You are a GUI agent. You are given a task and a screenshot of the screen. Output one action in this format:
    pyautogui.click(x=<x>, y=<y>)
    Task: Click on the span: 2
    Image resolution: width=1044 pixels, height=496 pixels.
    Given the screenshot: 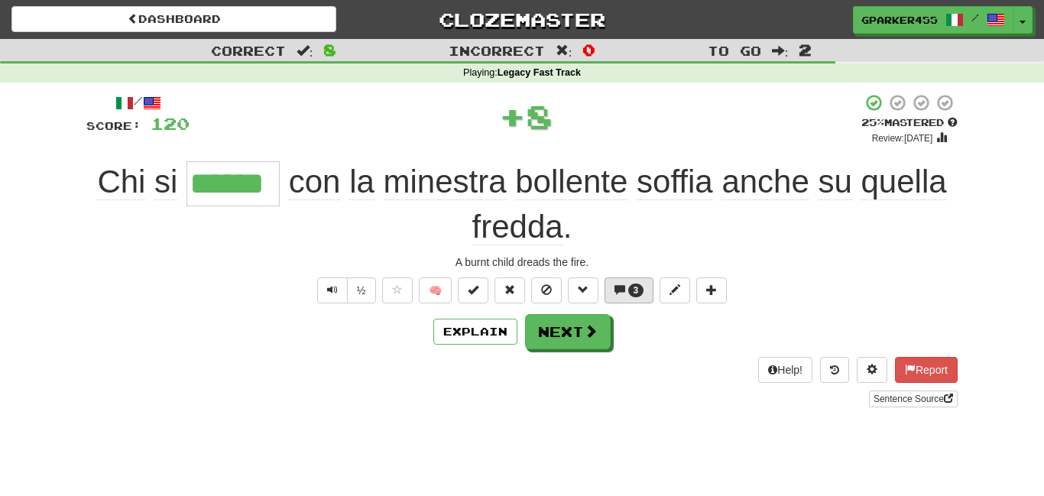 What is the action you would take?
    pyautogui.click(x=805, y=50)
    